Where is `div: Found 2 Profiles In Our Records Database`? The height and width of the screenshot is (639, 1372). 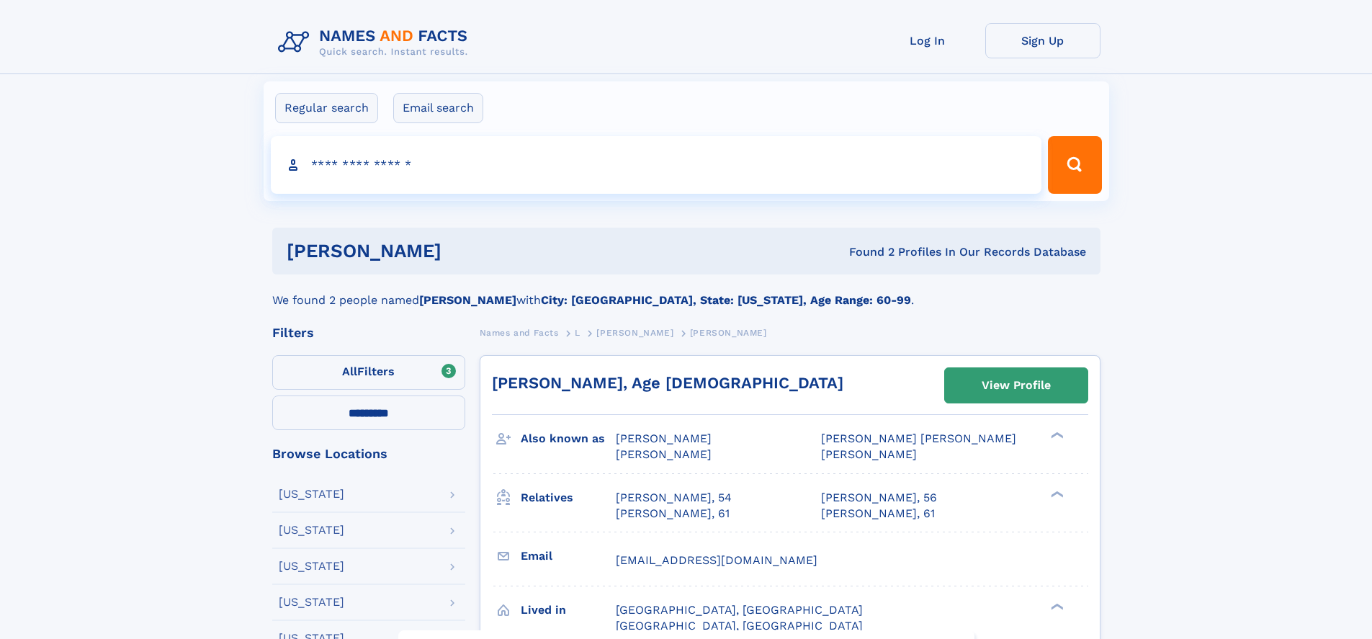
div: Found 2 Profiles In Our Records Database is located at coordinates (866, 252).